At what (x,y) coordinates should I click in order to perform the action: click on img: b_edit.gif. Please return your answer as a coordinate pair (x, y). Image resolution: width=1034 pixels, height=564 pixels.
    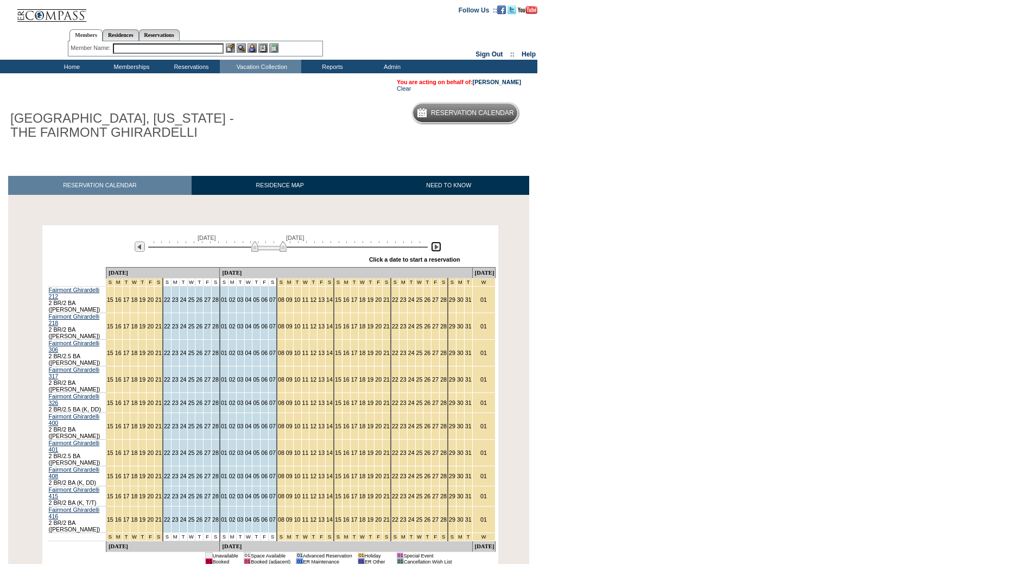
    Looking at the image, I should click on (230, 48).